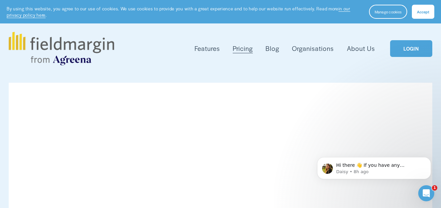  What do you see at coordinates (361, 49) in the screenshot?
I see `a: About Us` at bounding box center [361, 49].